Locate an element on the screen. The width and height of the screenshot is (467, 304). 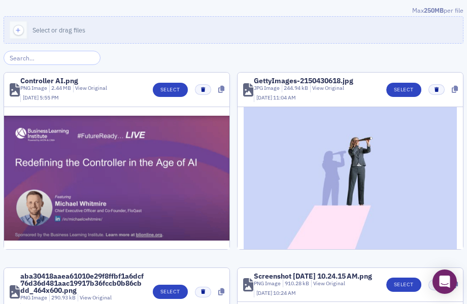
div: 2.44 MB is located at coordinates (60, 88).